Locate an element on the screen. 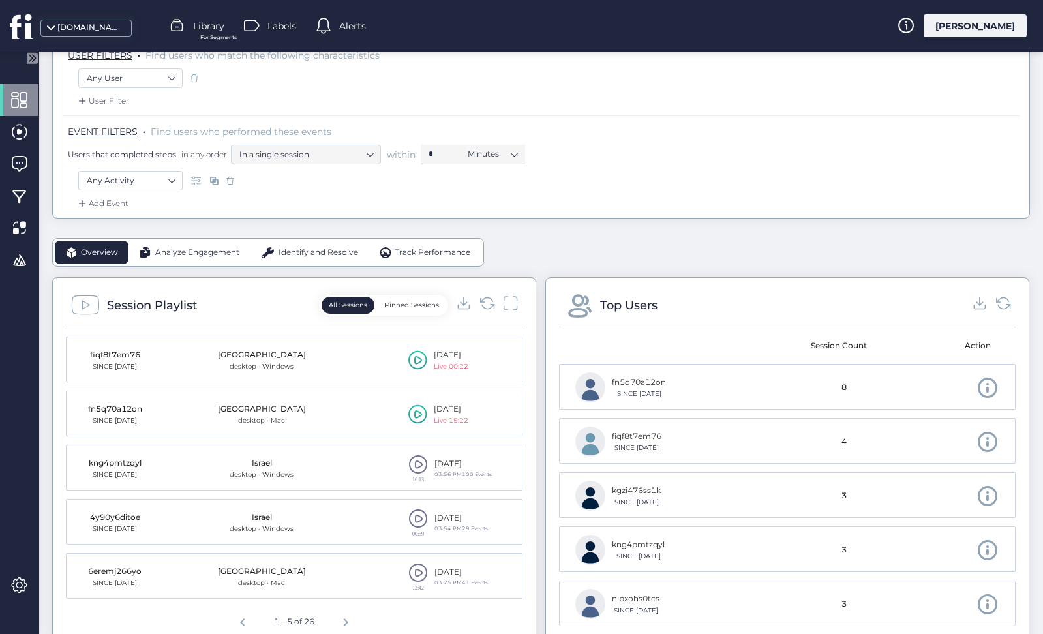 The height and width of the screenshot is (634, 1043). div: kgzi476ss1k is located at coordinates (636, 490).